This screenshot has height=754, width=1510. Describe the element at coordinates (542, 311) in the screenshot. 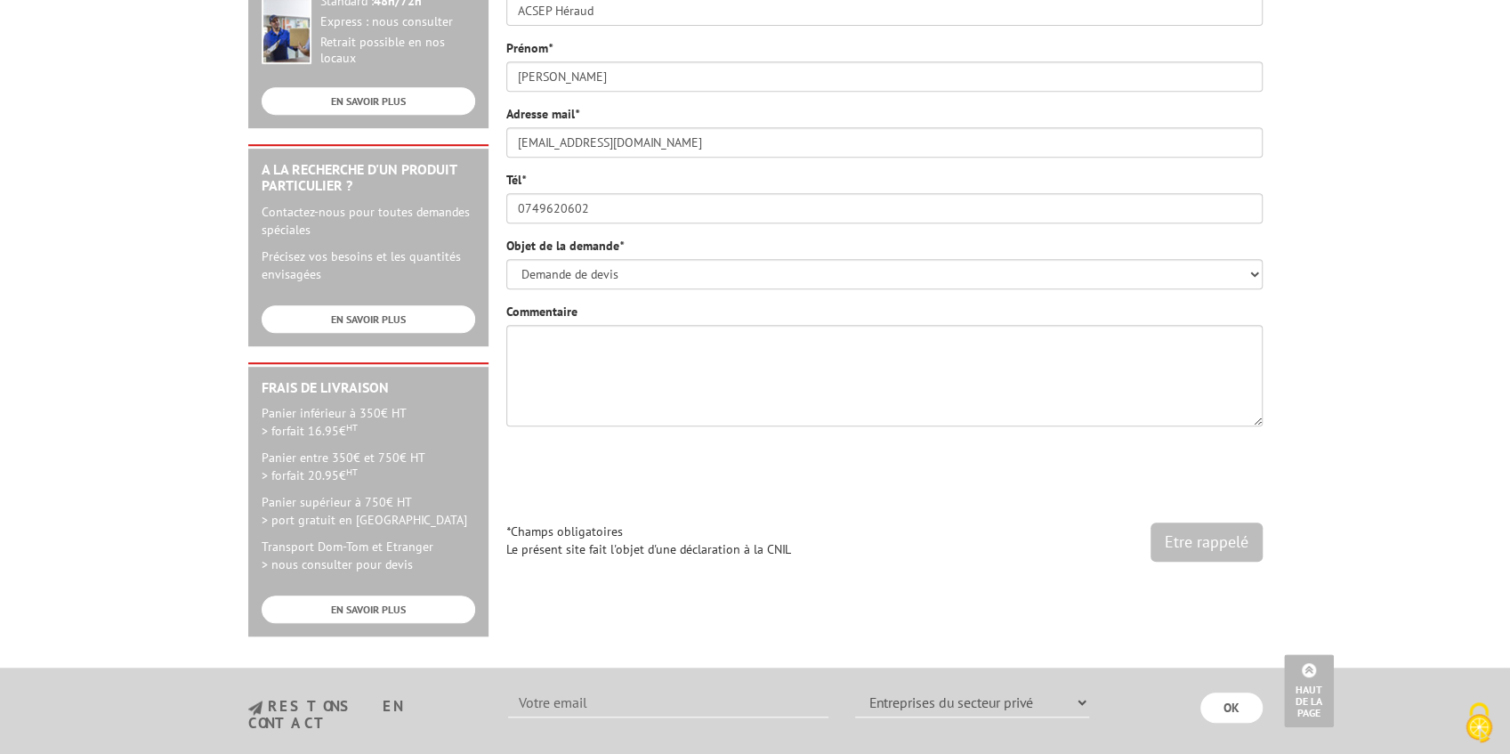

I see `label: Commentaire` at that location.